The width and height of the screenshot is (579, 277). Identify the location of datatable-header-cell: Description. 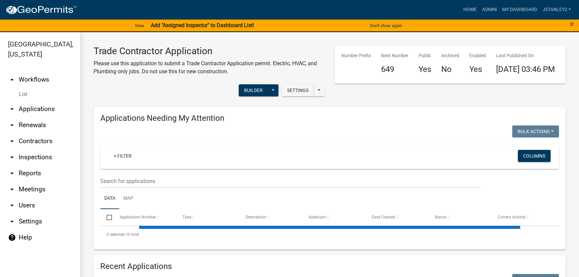
(270, 217).